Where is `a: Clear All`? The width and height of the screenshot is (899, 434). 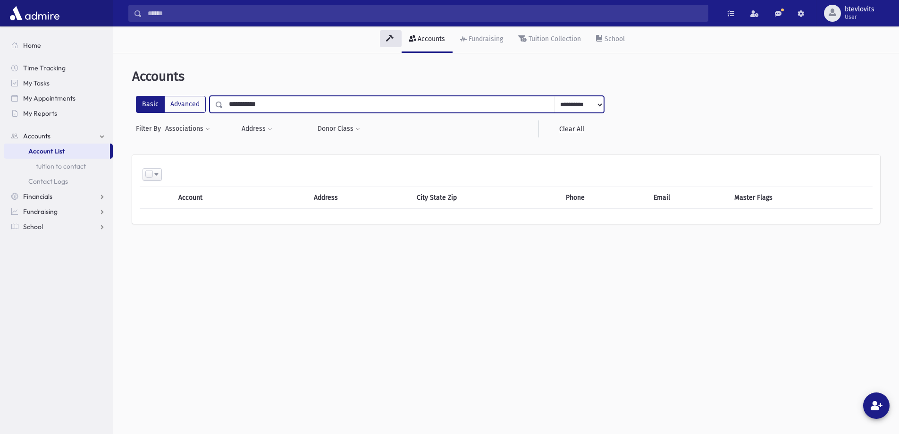 a: Clear All is located at coordinates (571, 129).